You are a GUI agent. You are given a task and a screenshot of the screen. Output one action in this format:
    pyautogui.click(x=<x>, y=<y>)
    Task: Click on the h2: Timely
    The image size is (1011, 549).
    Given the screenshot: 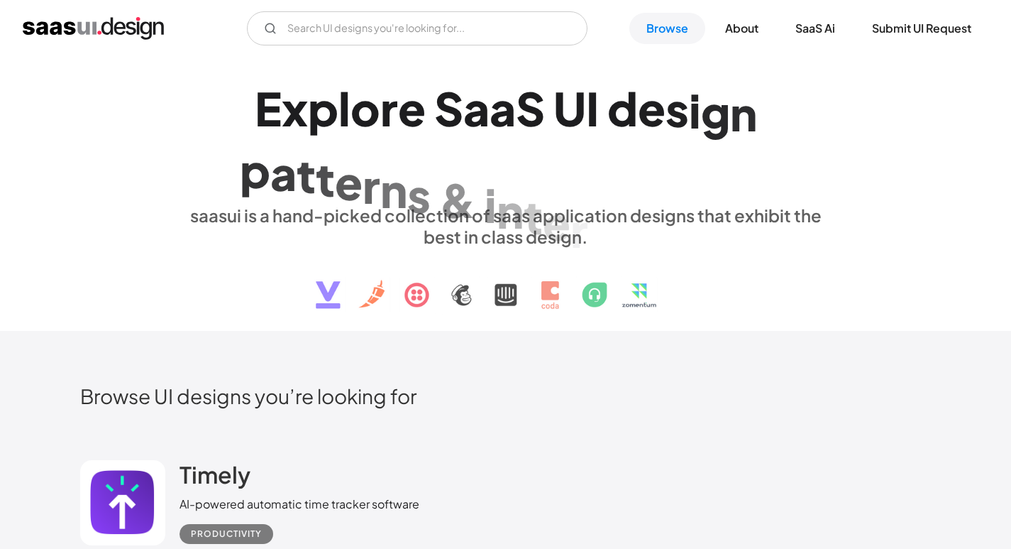 What is the action you would take?
    pyautogui.click(x=215, y=474)
    